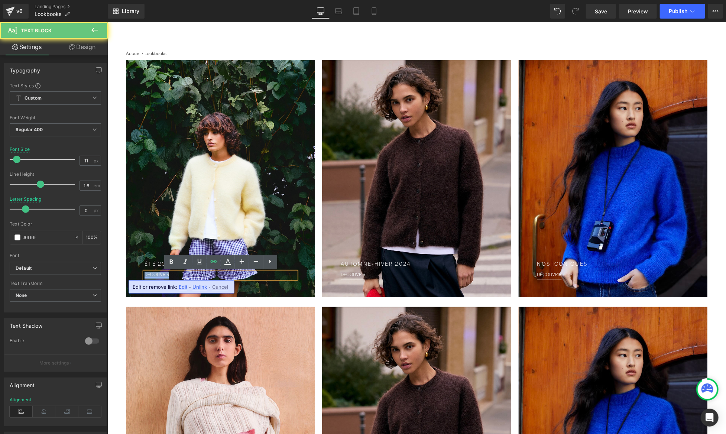 The height and width of the screenshot is (434, 726). Describe the element at coordinates (21, 295) in the screenshot. I see `b: None` at that location.